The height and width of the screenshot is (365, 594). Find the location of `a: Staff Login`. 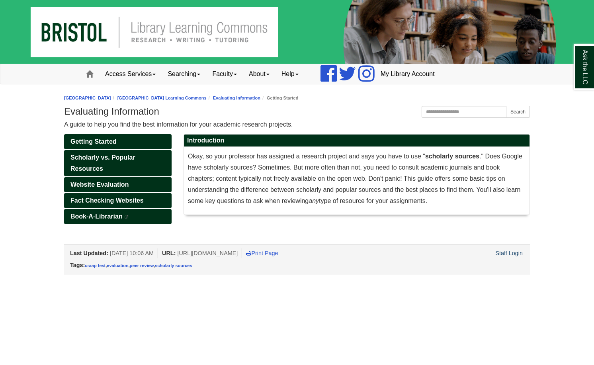

a: Staff Login is located at coordinates (509, 253).